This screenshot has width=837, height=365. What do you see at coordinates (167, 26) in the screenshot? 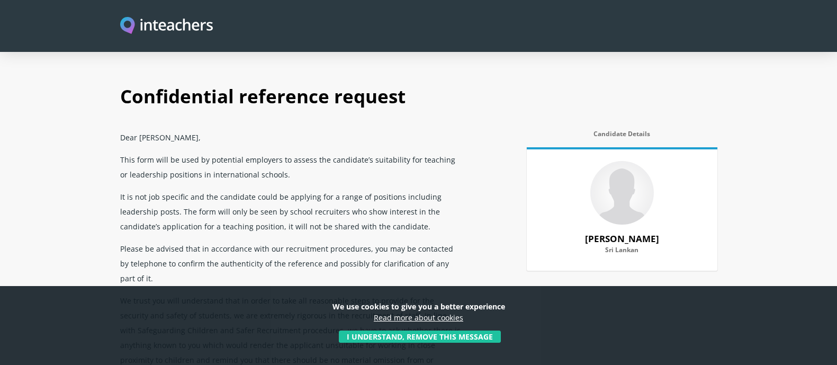
I see `a: Visit this site's homepage` at bounding box center [167, 26].